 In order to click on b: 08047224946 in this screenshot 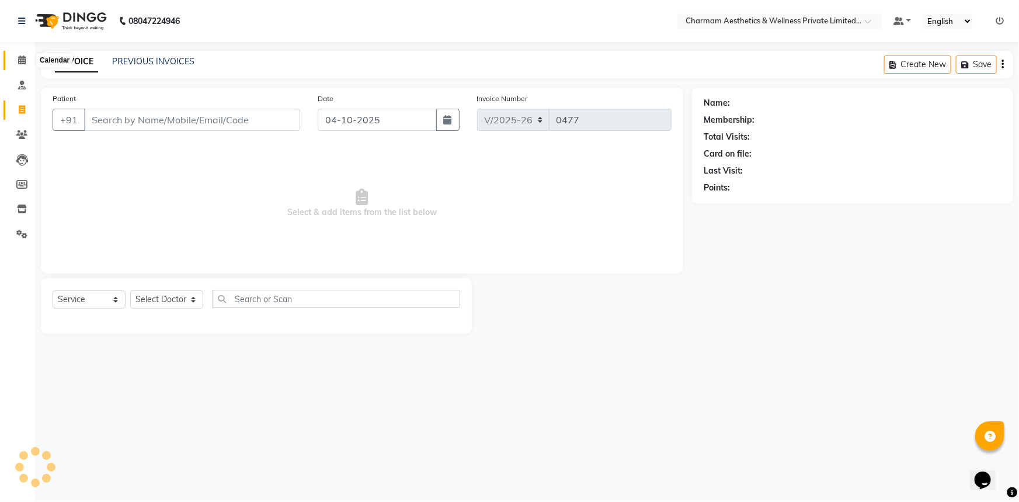, I will do `click(154, 21)`.